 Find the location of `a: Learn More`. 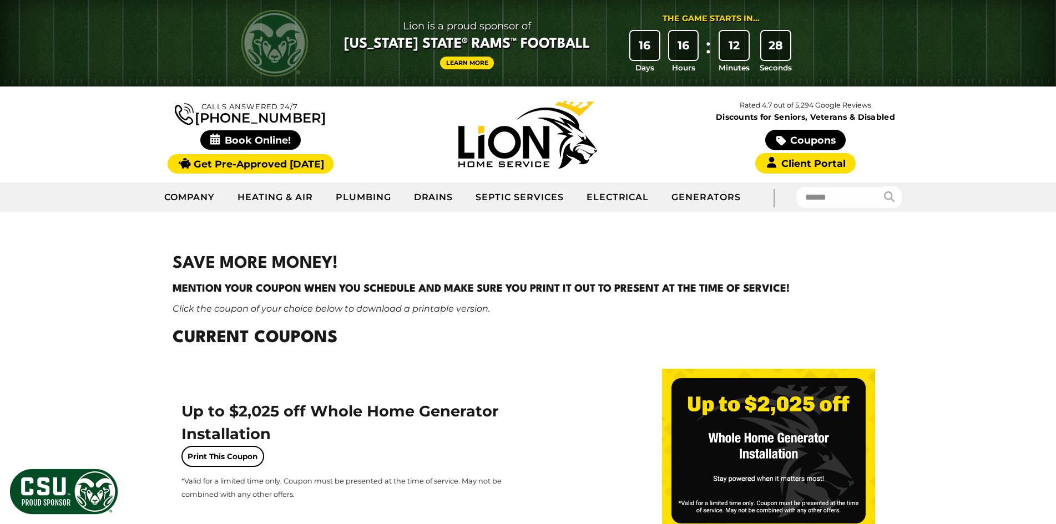

a: Learn More is located at coordinates (467, 63).